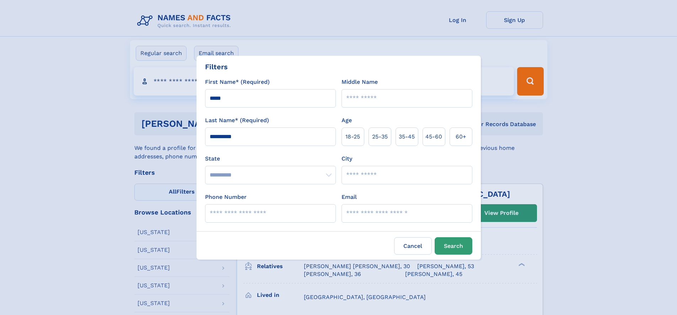 The image size is (677, 315). Describe the element at coordinates (360, 82) in the screenshot. I see `label: Middle Name` at that location.